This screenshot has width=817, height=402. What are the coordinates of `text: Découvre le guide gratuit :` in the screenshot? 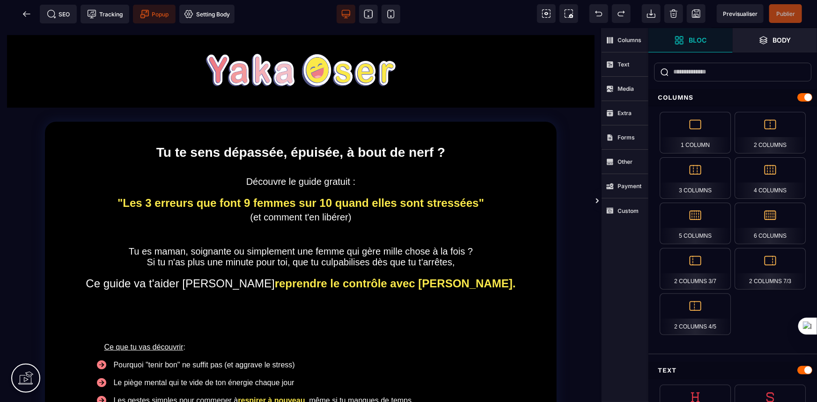 It's located at (301, 157).